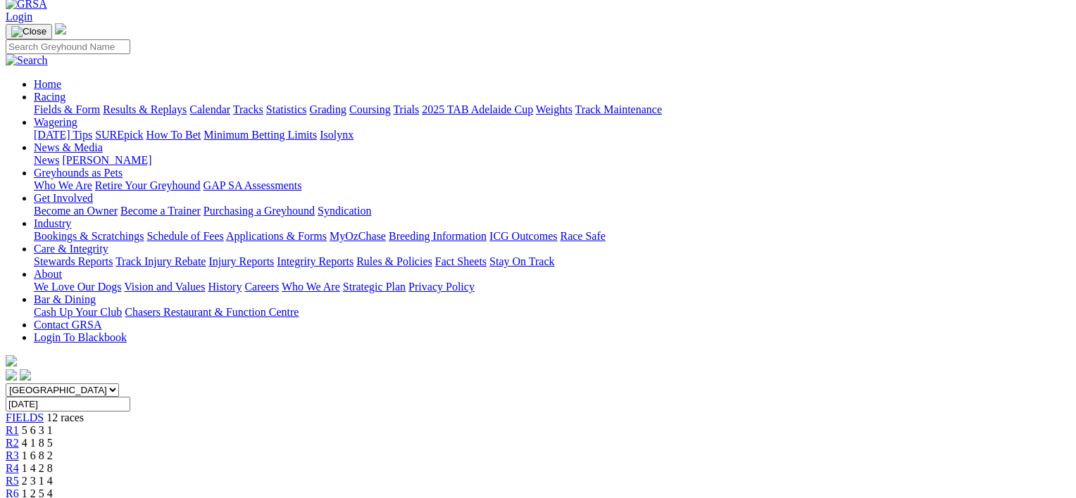 The image size is (1076, 498). I want to click on a: ICG Outcomes, so click(523, 236).